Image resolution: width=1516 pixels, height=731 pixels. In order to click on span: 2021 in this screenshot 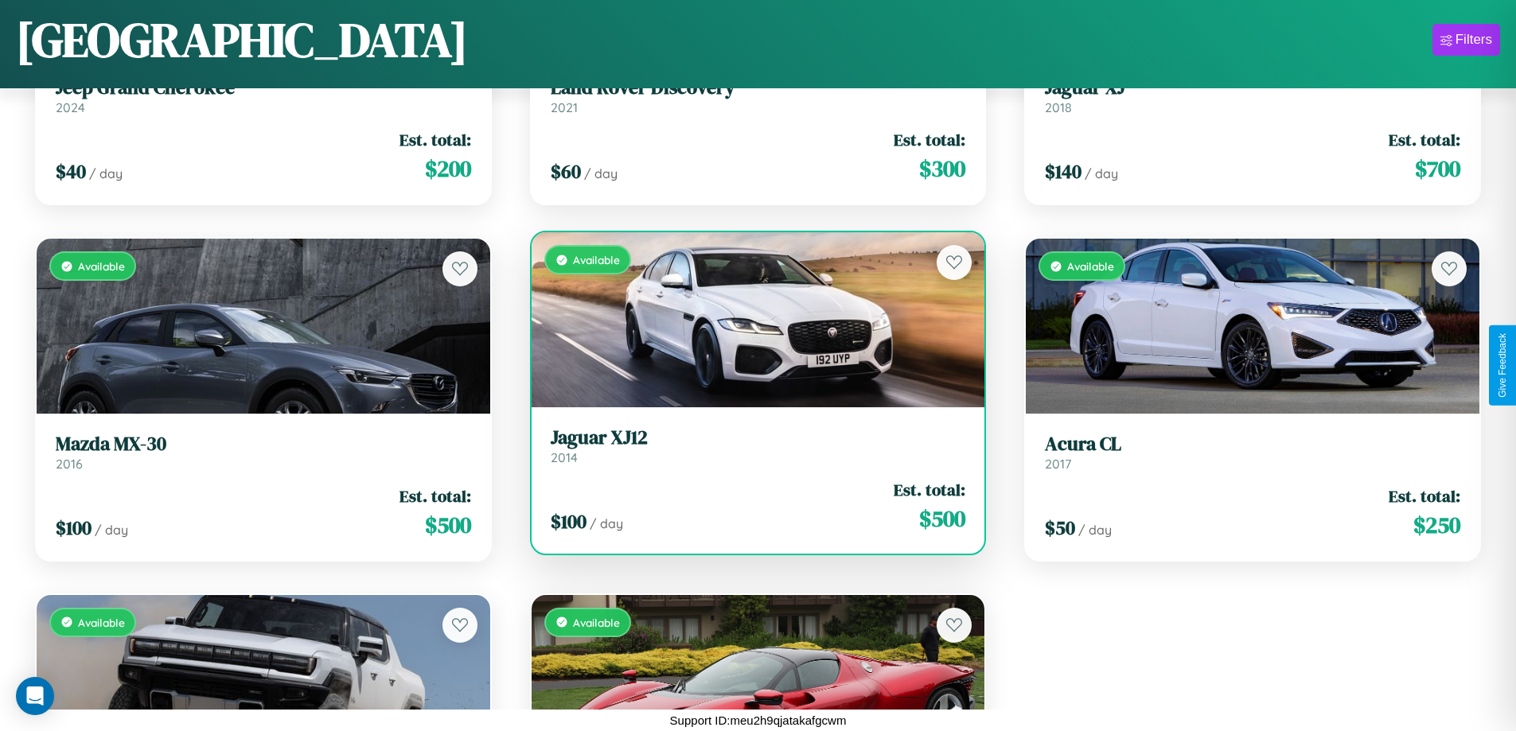, I will do `click(564, 107)`.